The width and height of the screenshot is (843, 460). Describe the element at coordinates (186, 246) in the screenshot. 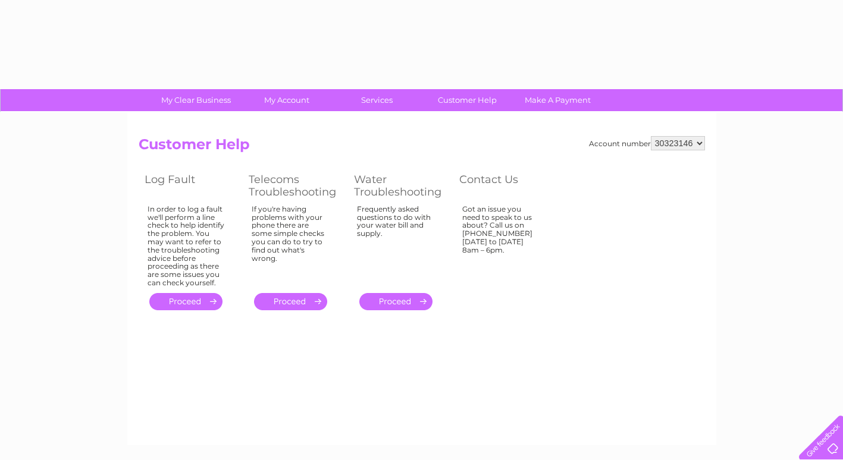

I see `div: In order to log a fault we'll perform a line check to help identify the problem. You may want to ...` at that location.